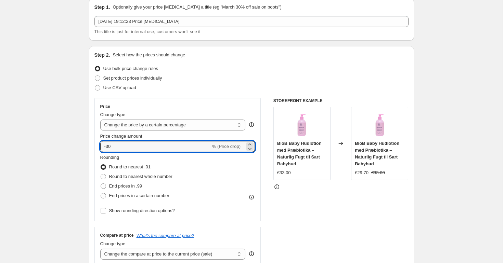 The width and height of the screenshot is (503, 263). What do you see at coordinates (251, 22) in the screenshot?
I see `input: 30% off holiday sale` at bounding box center [251, 22].